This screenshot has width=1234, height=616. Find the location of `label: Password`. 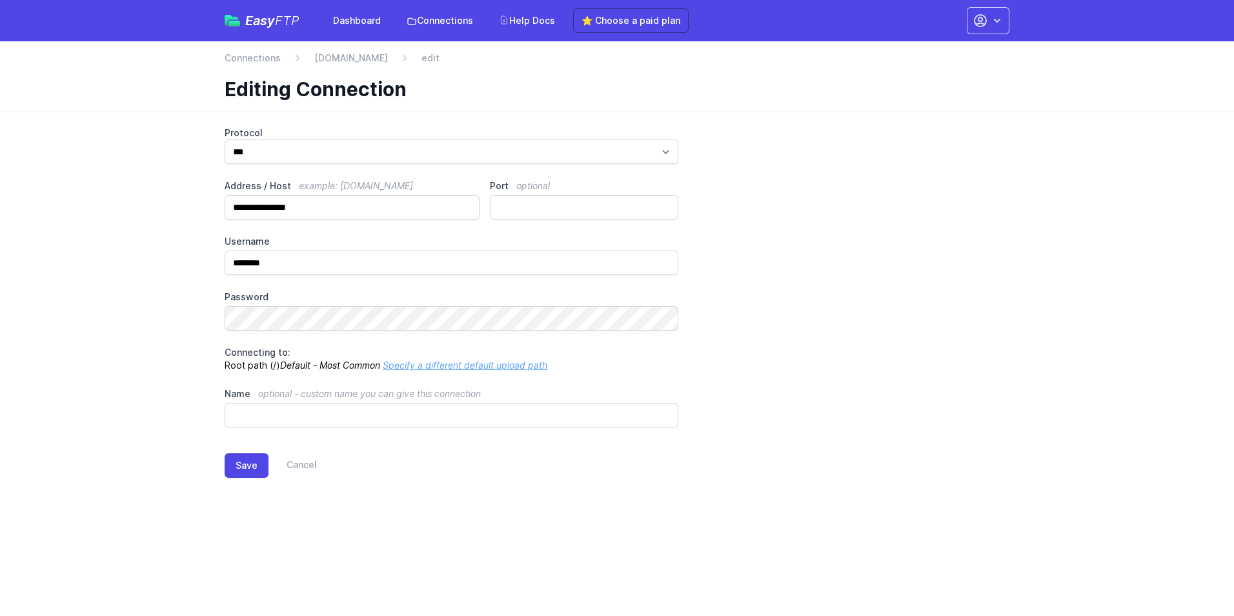

label: Password is located at coordinates (451, 297).